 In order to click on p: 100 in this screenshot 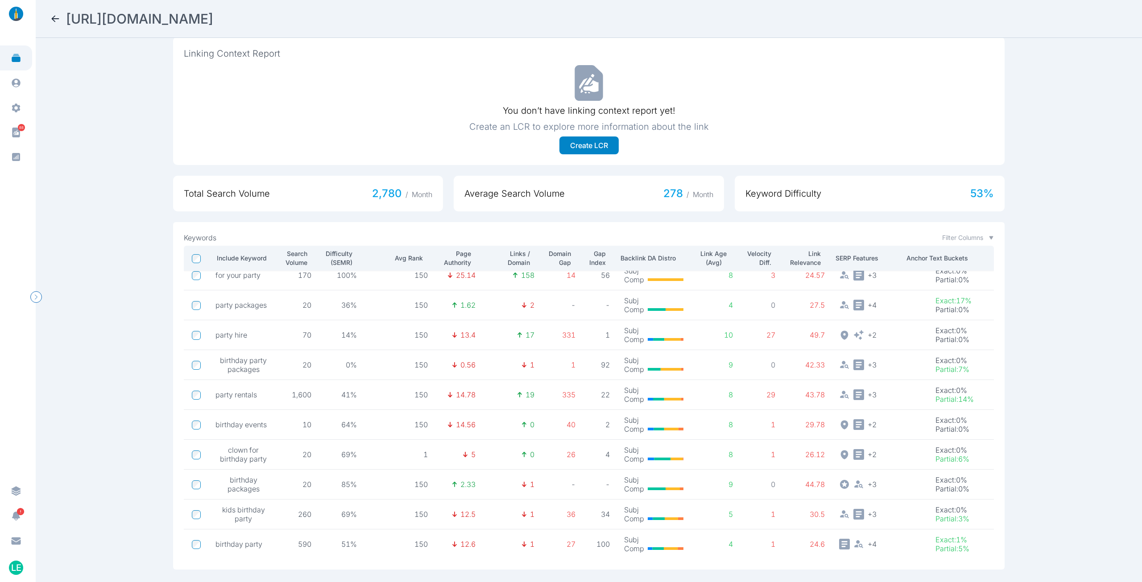, I will do `click(600, 544)`.